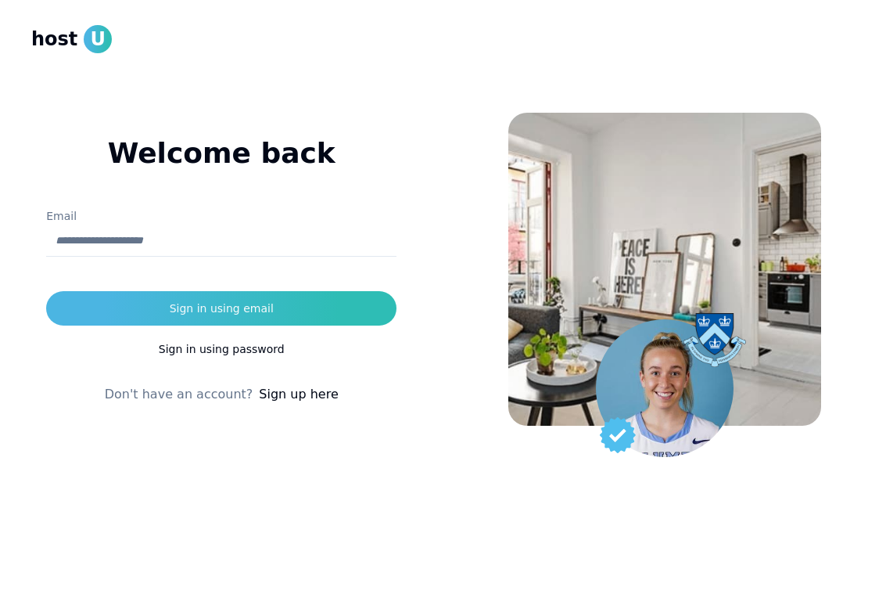 This screenshot has height=598, width=886. What do you see at coordinates (98, 39) in the screenshot?
I see `span: U` at bounding box center [98, 39].